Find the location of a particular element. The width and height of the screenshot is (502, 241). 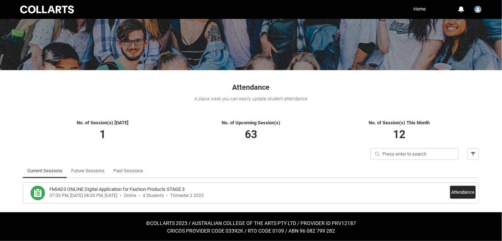

div: A place were you can easily update student attendance is located at coordinates (251, 99).